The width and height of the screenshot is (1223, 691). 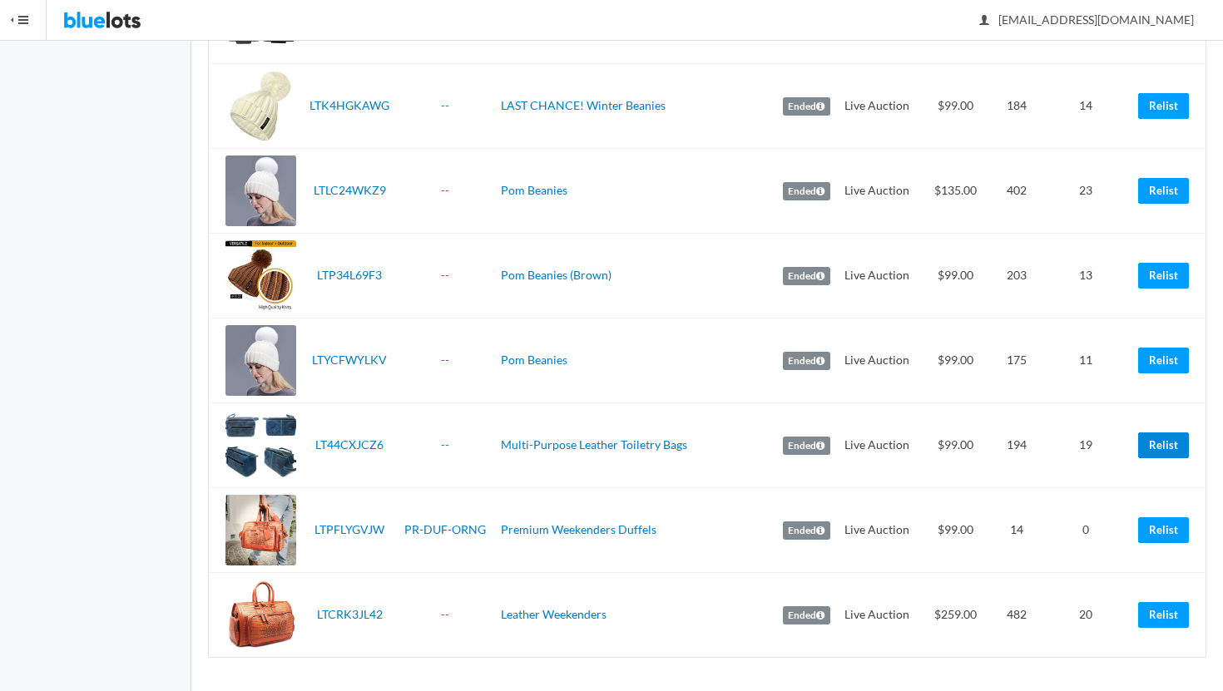 I want to click on a: PR-DUF-ORNG, so click(x=445, y=529).